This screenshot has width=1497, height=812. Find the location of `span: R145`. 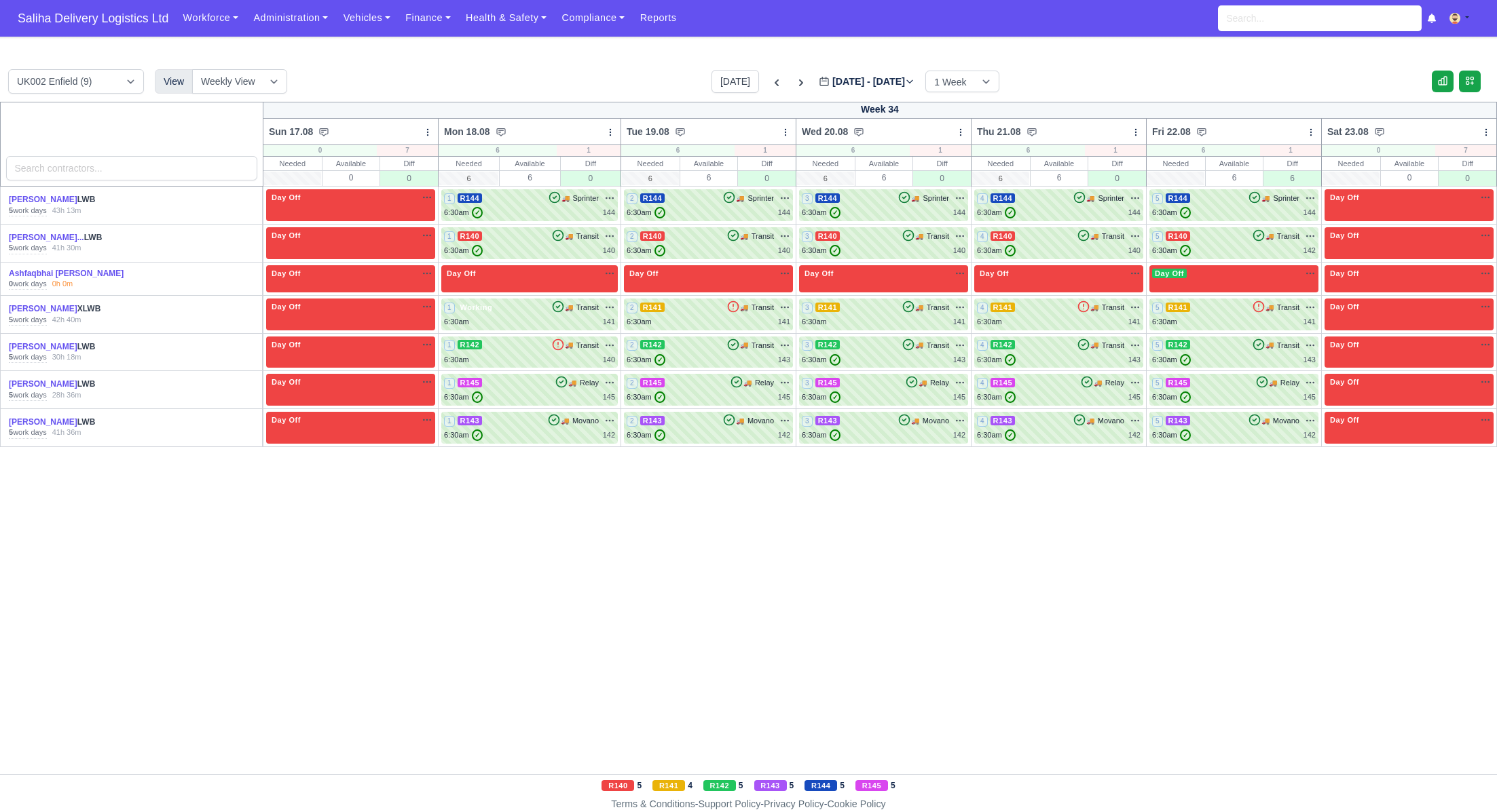

span: R145 is located at coordinates (1178, 383).